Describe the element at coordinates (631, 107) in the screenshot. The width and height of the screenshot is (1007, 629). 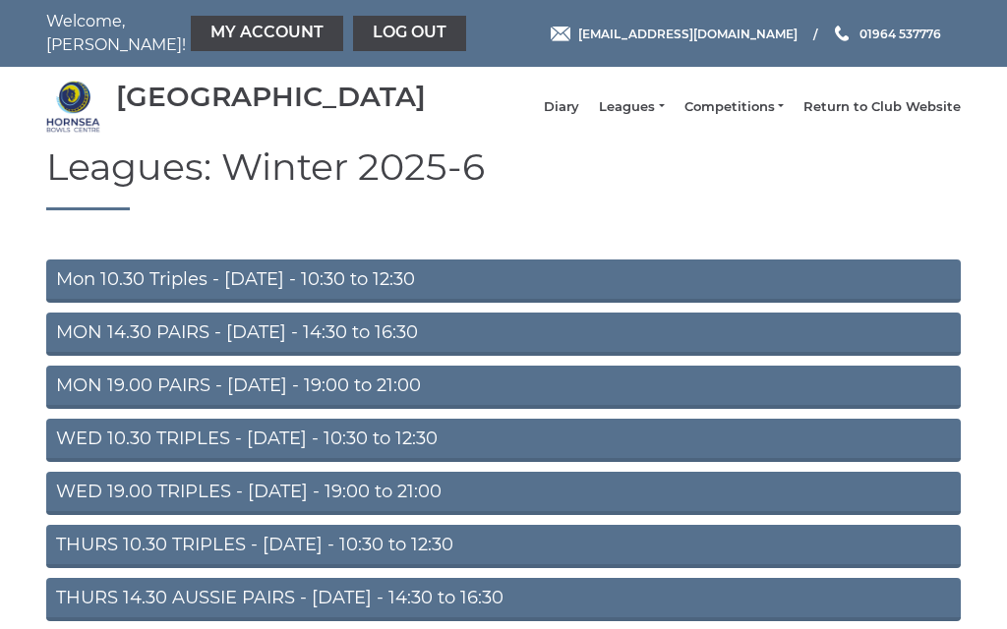
I see `a: Leagues` at that location.